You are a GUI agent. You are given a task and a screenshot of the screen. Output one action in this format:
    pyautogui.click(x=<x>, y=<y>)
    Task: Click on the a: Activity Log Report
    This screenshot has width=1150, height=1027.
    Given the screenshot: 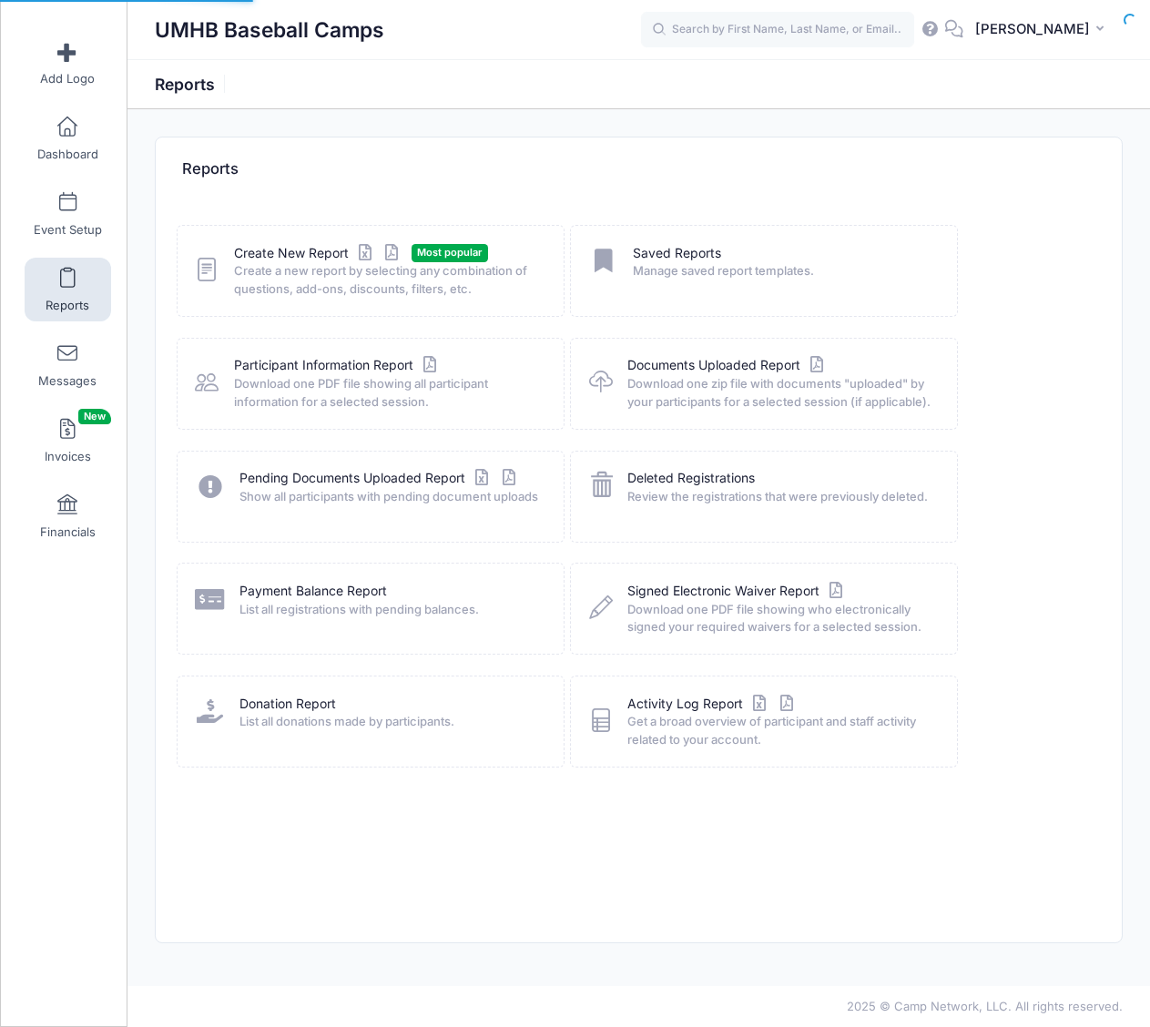 What is the action you would take?
    pyautogui.click(x=712, y=704)
    